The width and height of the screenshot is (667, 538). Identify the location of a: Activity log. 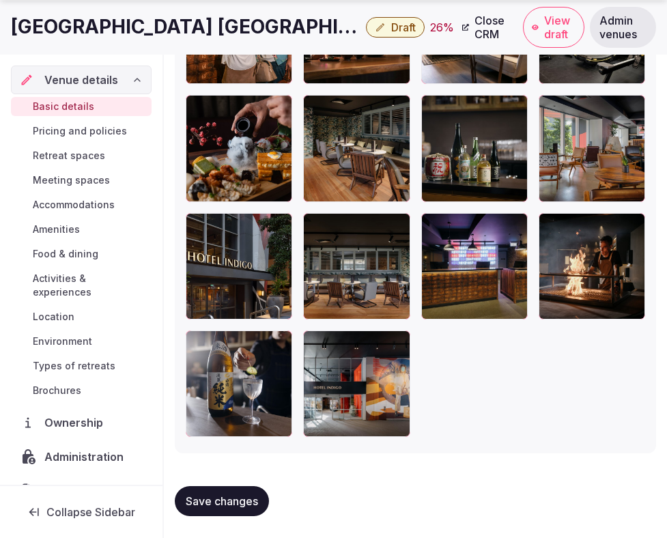
(81, 491).